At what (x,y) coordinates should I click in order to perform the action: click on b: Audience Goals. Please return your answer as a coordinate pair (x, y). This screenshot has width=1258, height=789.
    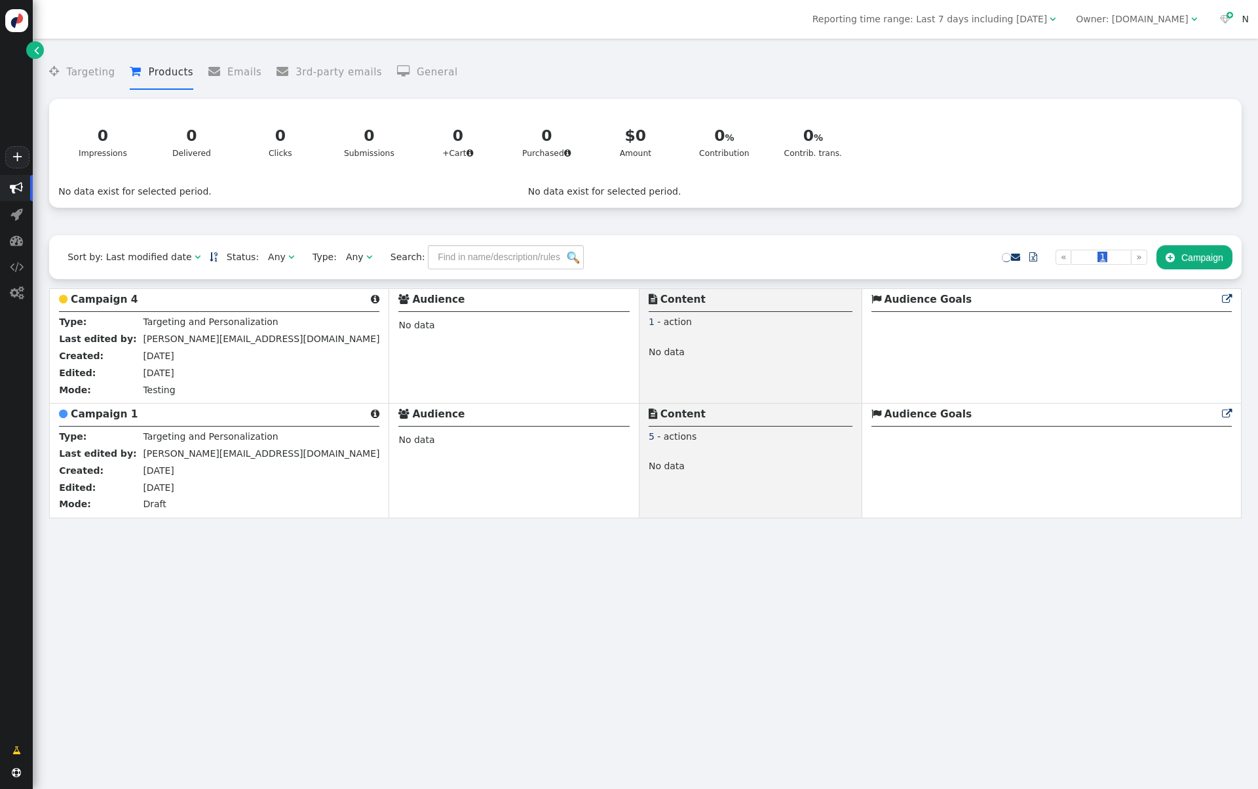
    Looking at the image, I should click on (929, 299).